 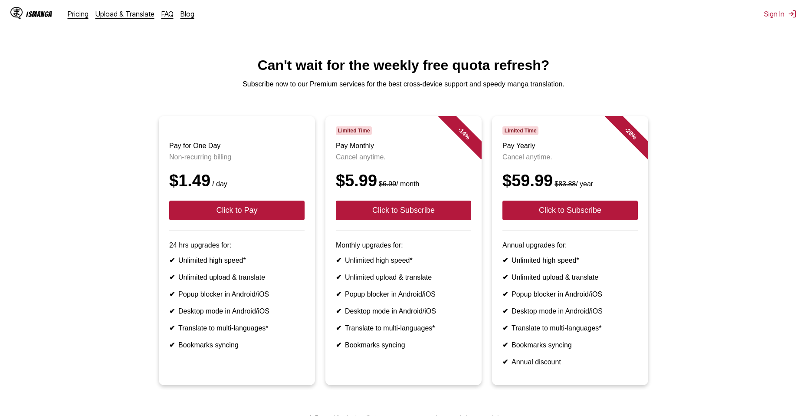 What do you see at coordinates (398, 184) in the screenshot?
I see `small: / month` at bounding box center [398, 184].